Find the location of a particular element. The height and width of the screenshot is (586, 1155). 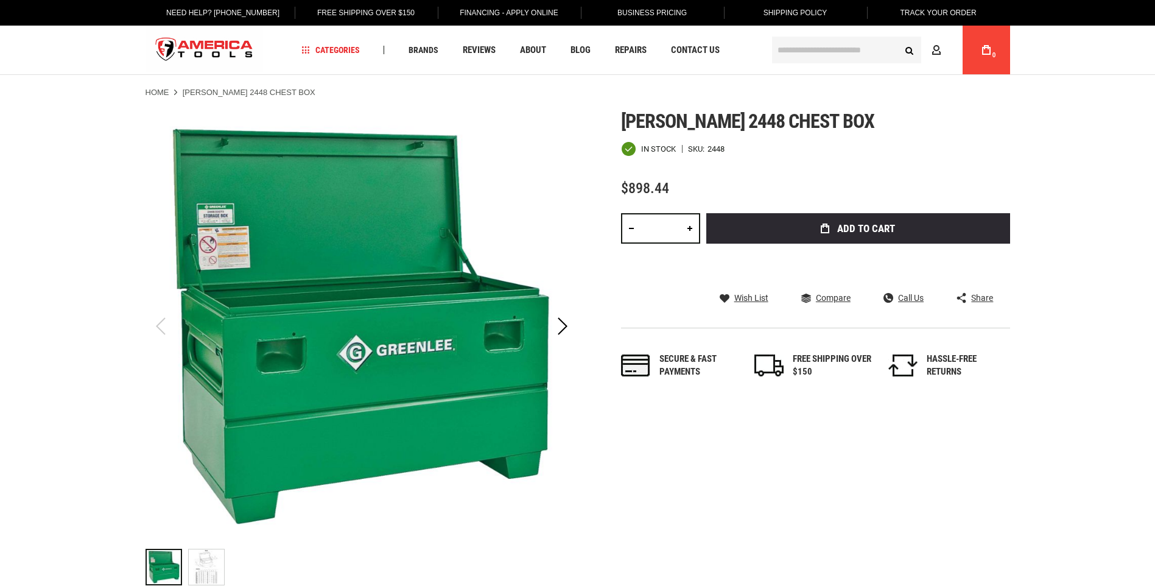

span: Brands is located at coordinates (423, 50).